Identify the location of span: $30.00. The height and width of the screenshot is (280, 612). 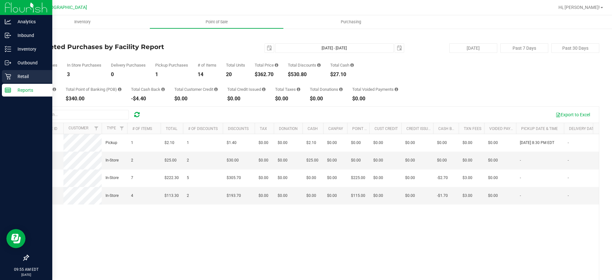
(233, 160).